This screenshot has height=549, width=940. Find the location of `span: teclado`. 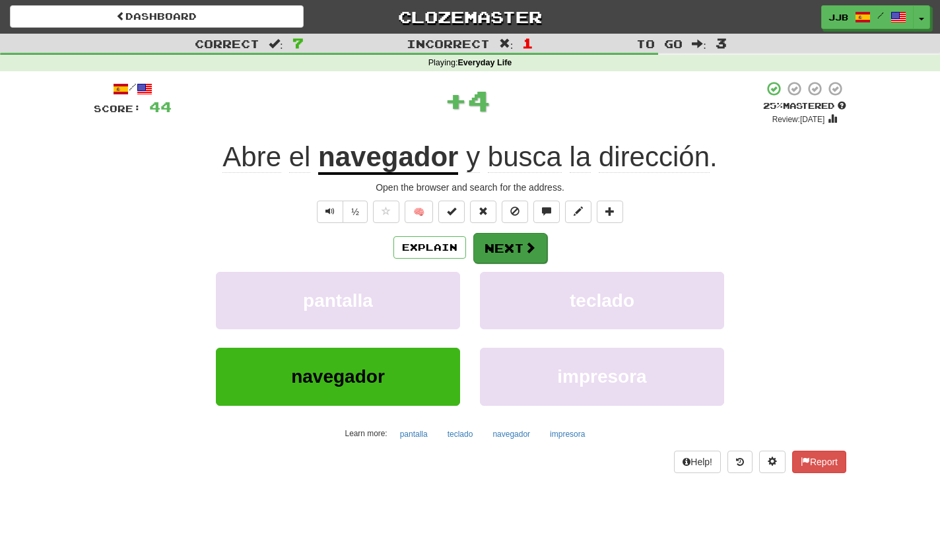

span: teclado is located at coordinates (602, 300).